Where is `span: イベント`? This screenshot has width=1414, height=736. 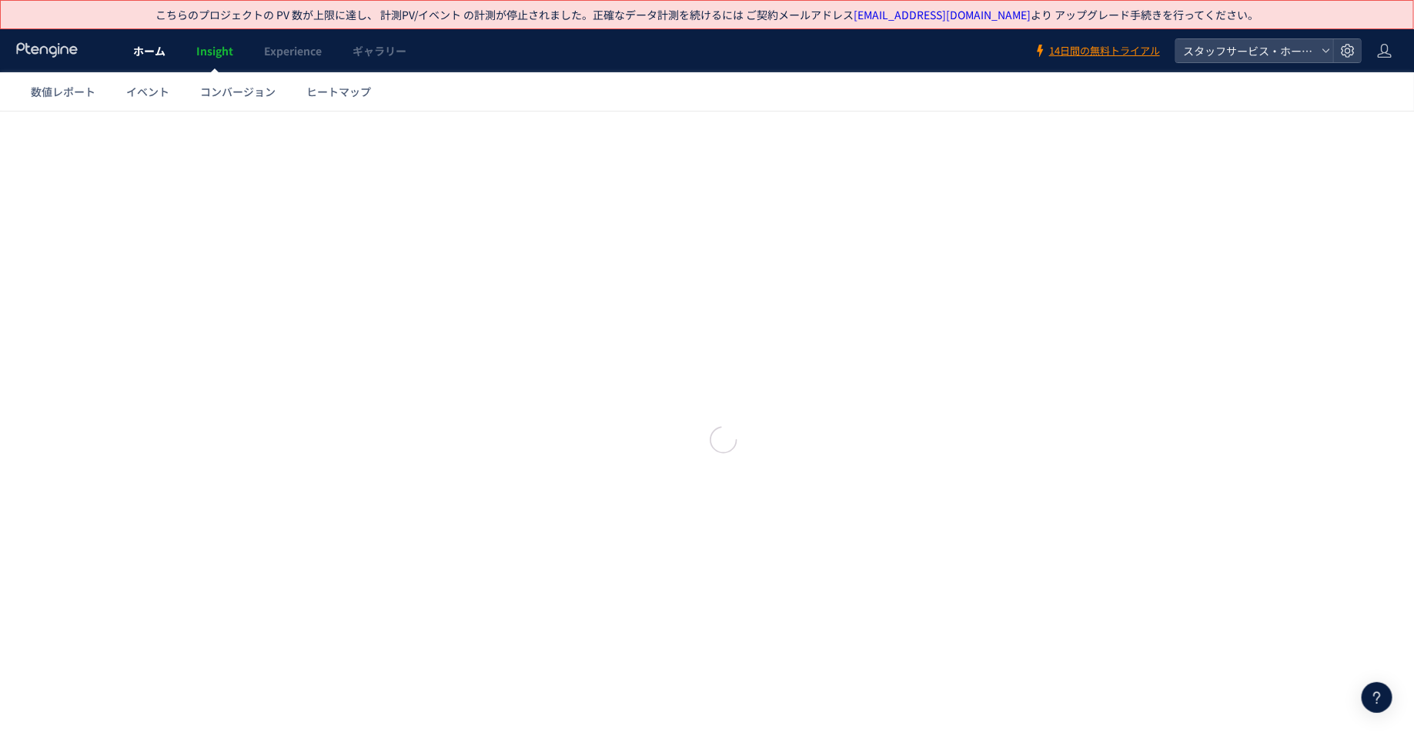 span: イベント is located at coordinates (148, 92).